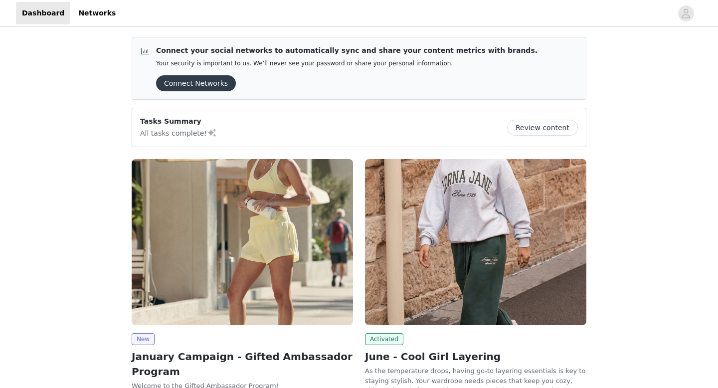 Image resolution: width=718 pixels, height=388 pixels. Describe the element at coordinates (179, 121) in the screenshot. I see `p: Tasks Summary` at that location.